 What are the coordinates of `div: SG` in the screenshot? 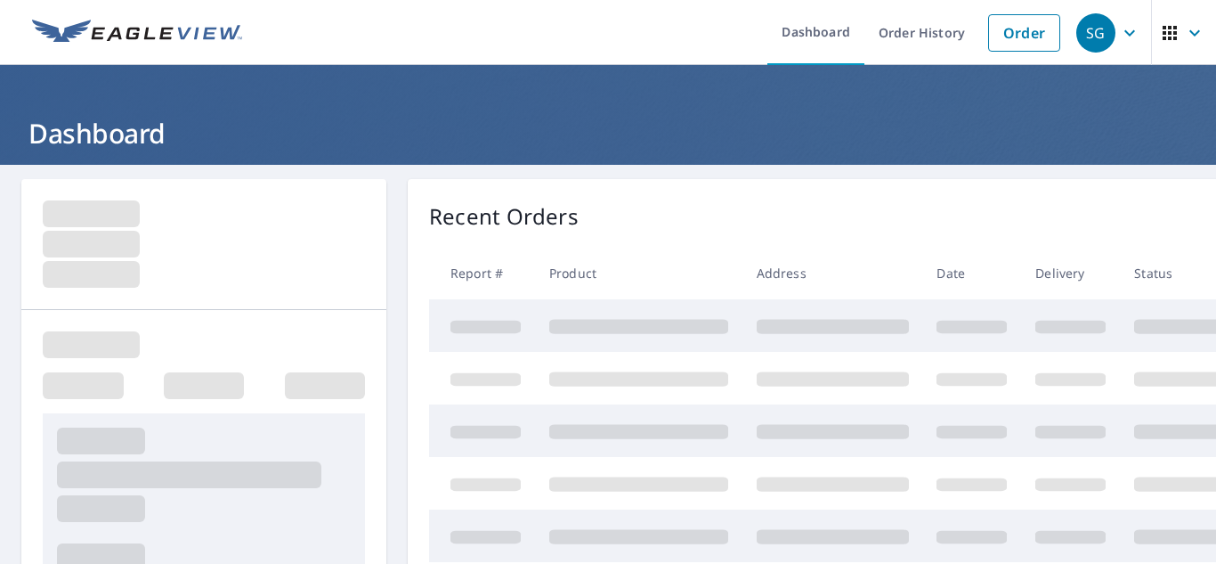 It's located at (1096, 33).